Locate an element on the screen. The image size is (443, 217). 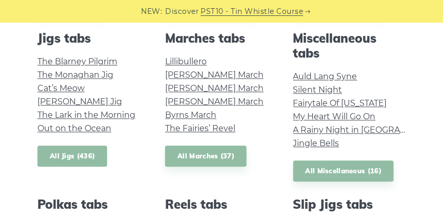
a: Jingle Bells is located at coordinates (317, 143).